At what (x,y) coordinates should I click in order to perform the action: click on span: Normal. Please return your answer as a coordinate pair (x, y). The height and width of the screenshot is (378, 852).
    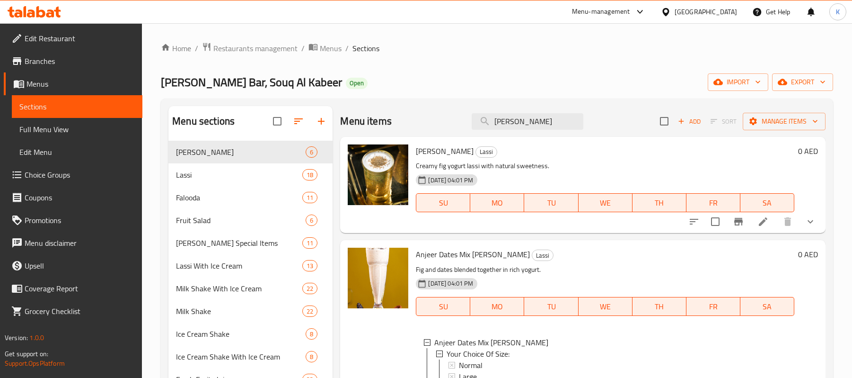
    Looking at the image, I should click on (471, 365).